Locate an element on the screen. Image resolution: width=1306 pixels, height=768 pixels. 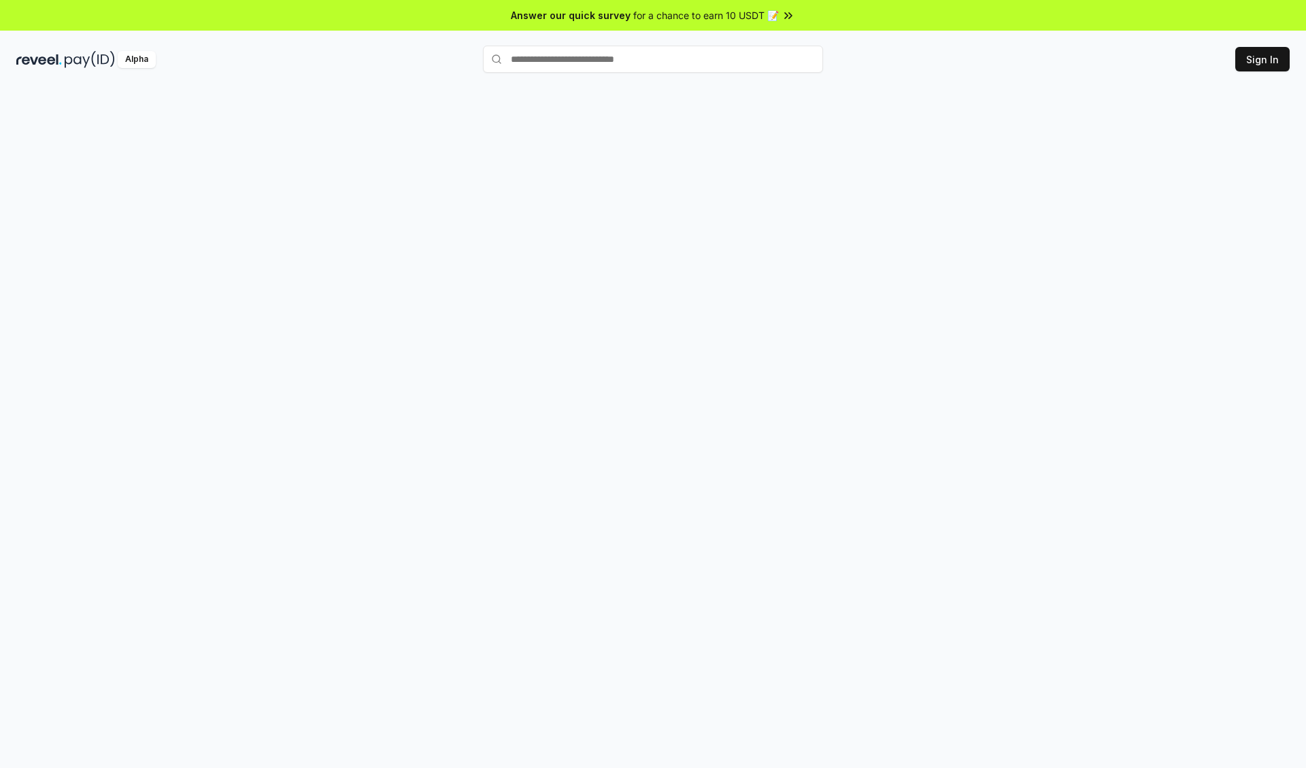
span: Answer our quick survey is located at coordinates (571, 15).